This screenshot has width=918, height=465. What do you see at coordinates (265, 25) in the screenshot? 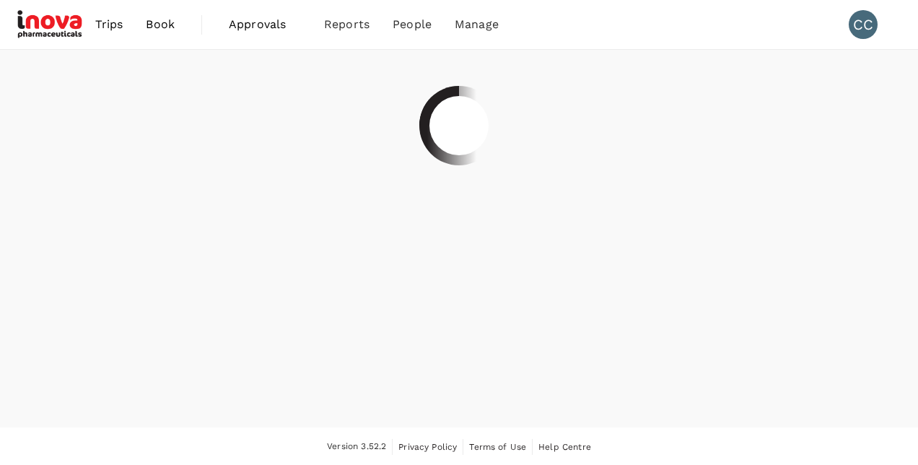
I see `span: Approvals` at bounding box center [265, 25].